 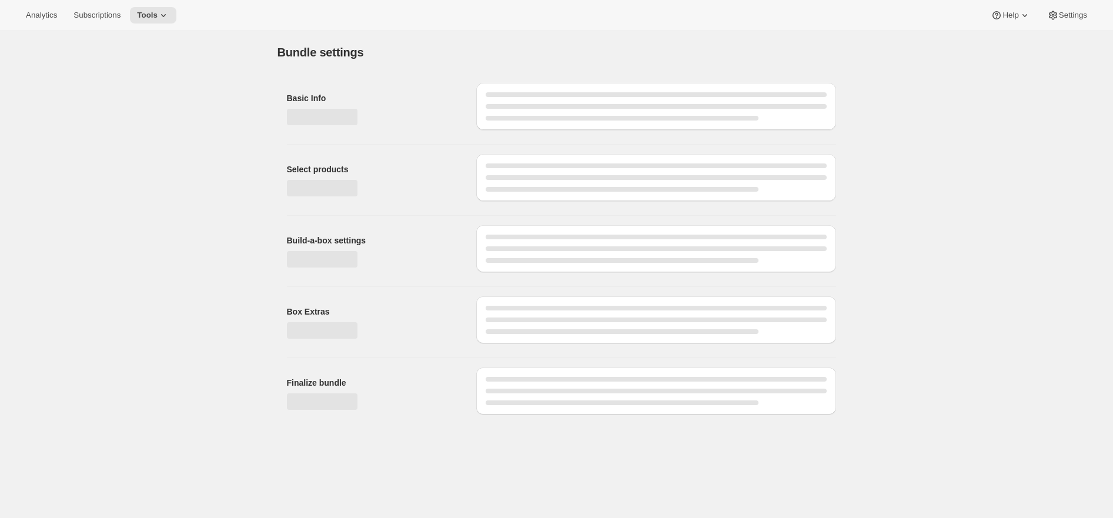 What do you see at coordinates (320, 52) in the screenshot?
I see `h1: Bundle settings` at bounding box center [320, 52].